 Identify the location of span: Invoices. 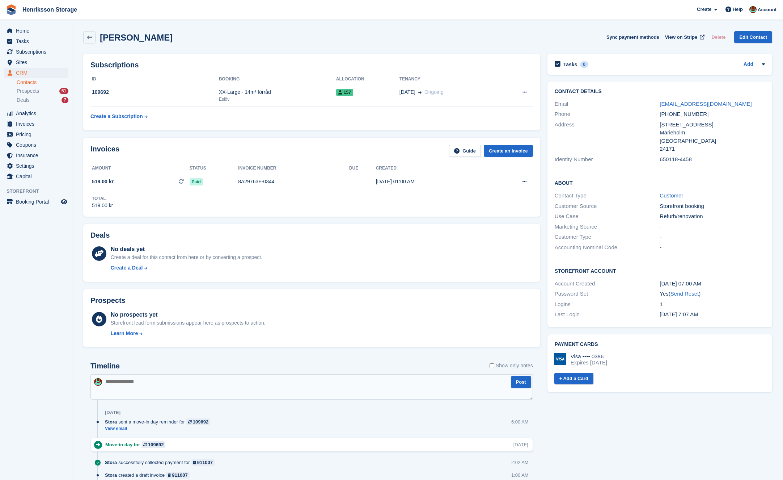
(38, 124).